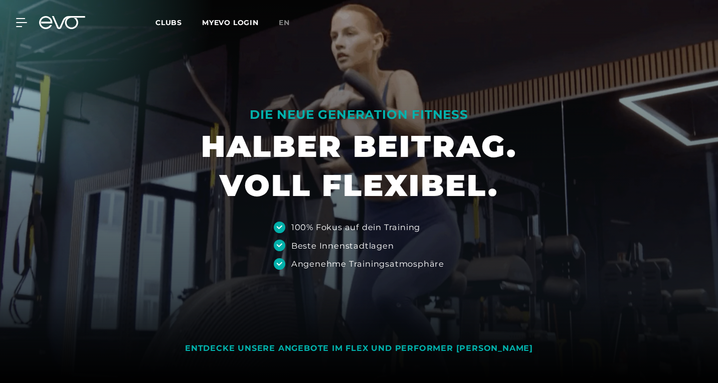 This screenshot has height=383, width=718. I want to click on div: 100% Fokus auf dein Training, so click(355, 227).